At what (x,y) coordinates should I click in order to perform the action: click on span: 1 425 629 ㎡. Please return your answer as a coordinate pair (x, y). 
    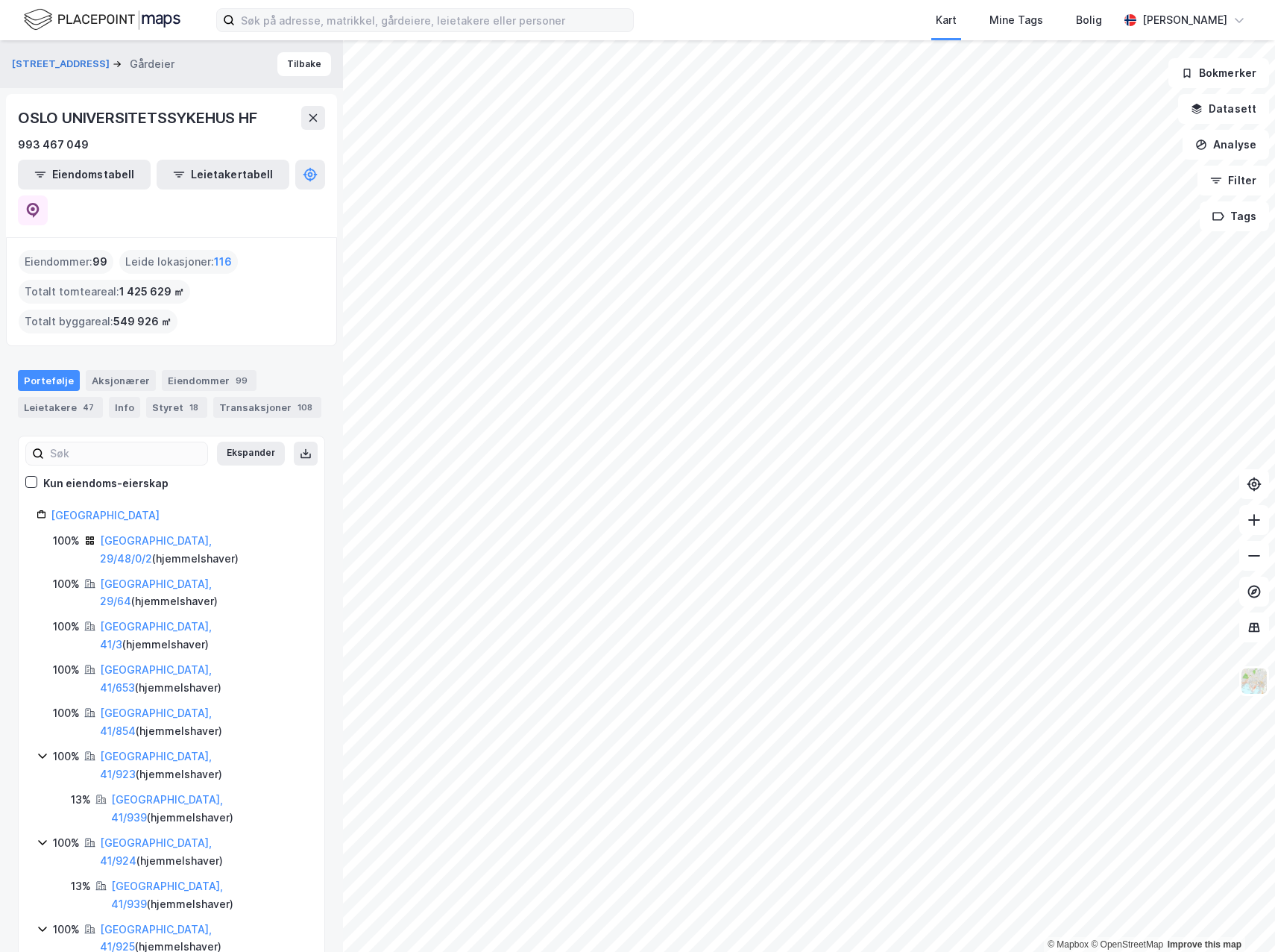
    Looking at the image, I should click on (151, 291).